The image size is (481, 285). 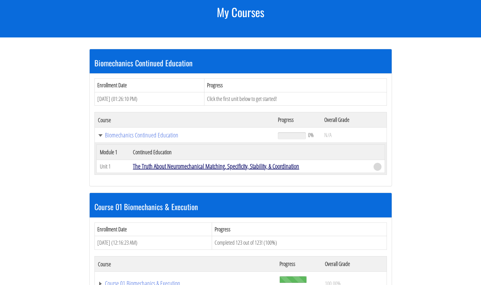 I want to click on h3: Biomechanics Continued Education, so click(x=240, y=63).